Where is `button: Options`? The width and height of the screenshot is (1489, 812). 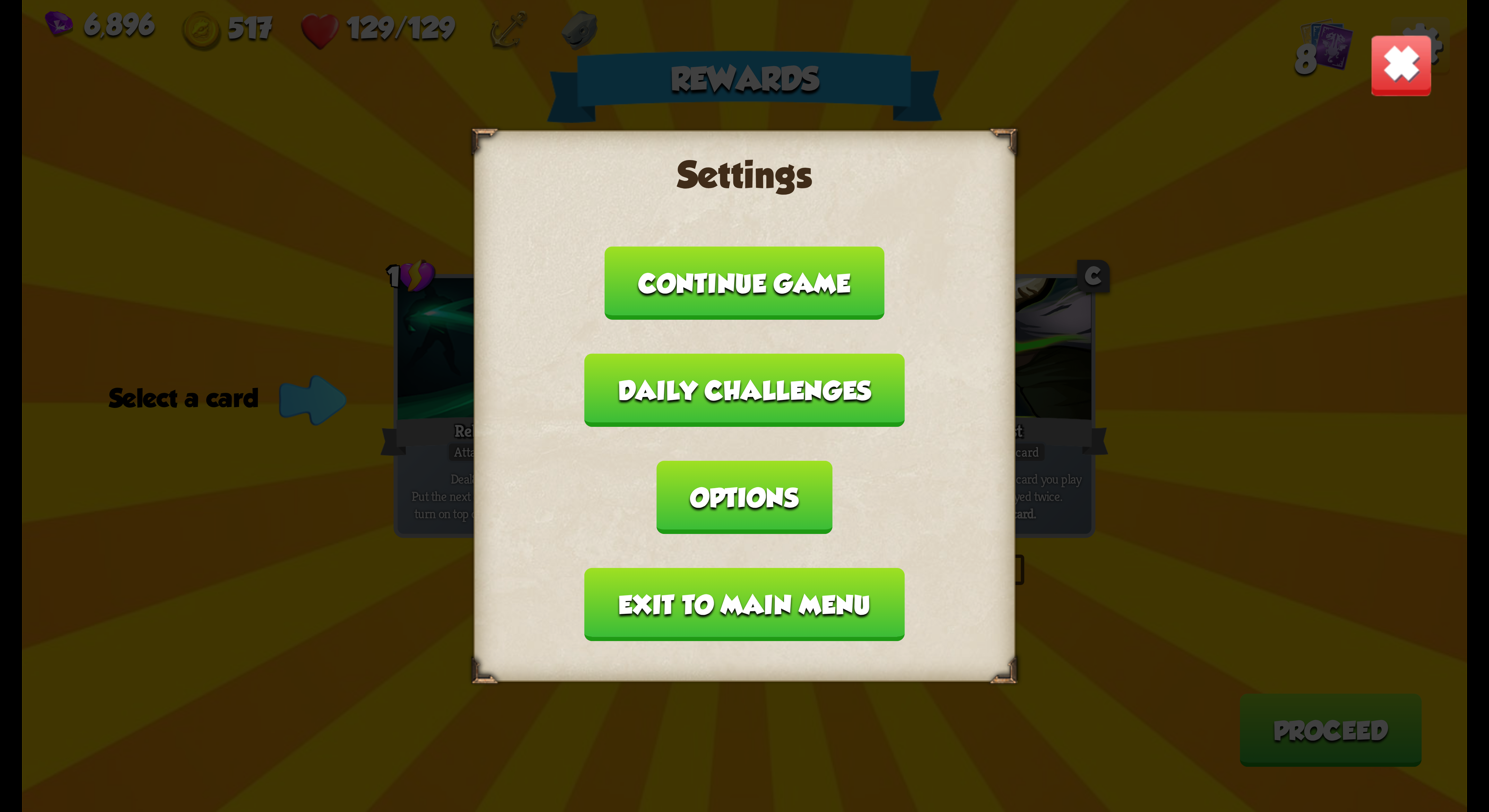 button: Options is located at coordinates (744, 498).